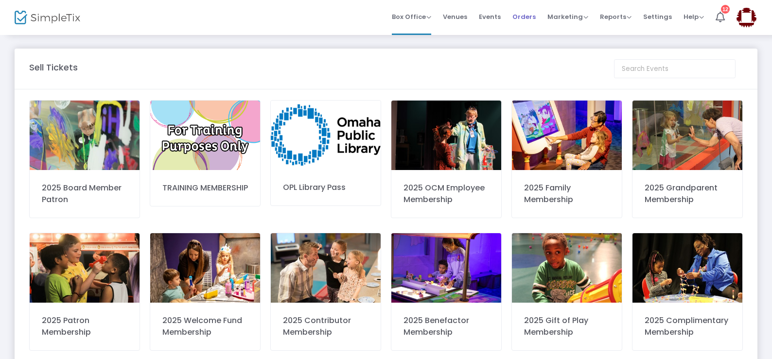 The width and height of the screenshot is (772, 359). I want to click on img: 638734171747362872IMG0712.jpg, so click(85, 268).